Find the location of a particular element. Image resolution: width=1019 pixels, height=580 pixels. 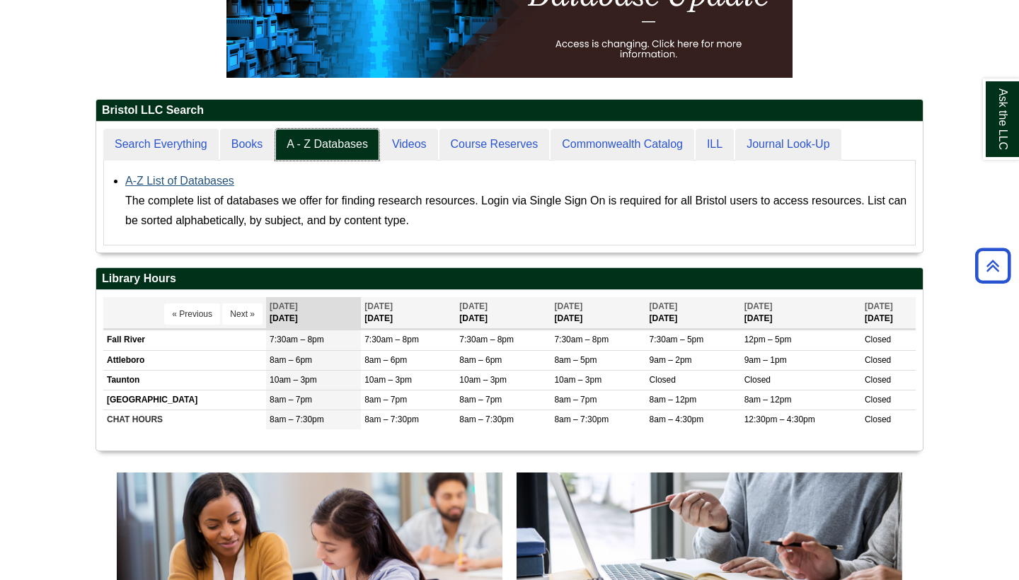

td: CHAT HOURS is located at coordinates (185, 420).